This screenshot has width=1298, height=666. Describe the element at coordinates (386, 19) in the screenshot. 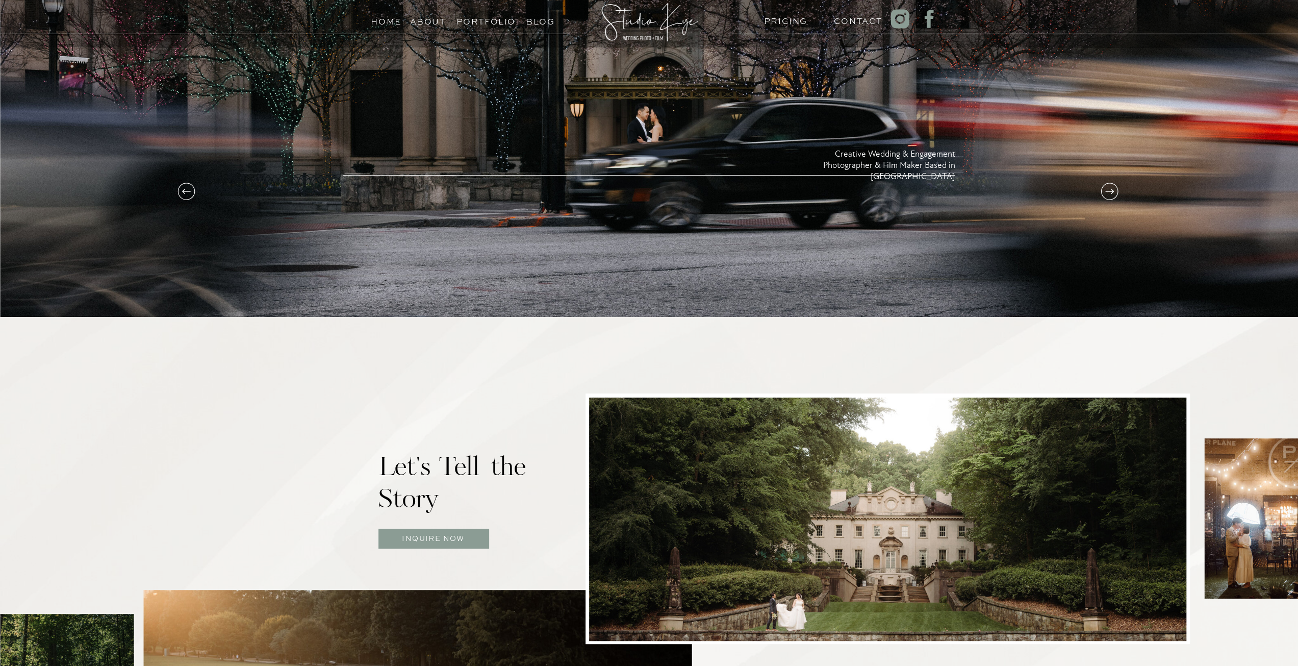

I see `h3: Home` at that location.